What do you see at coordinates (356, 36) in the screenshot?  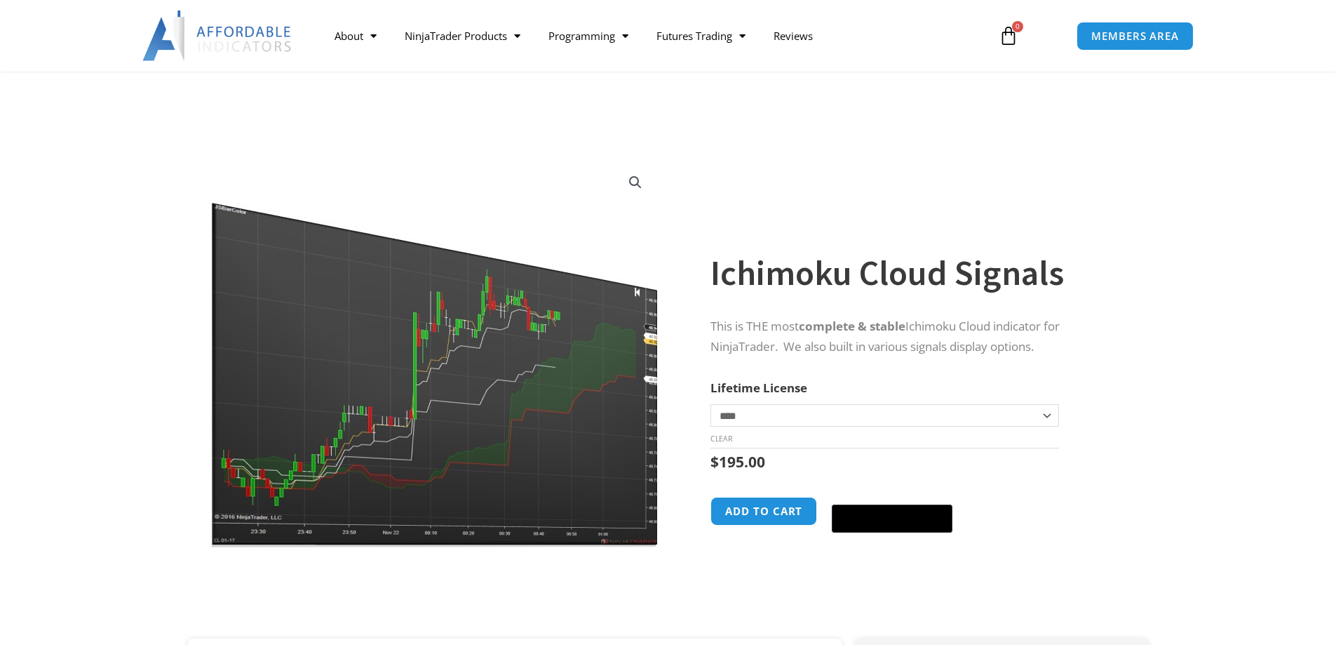 I see `a: About` at bounding box center [356, 36].